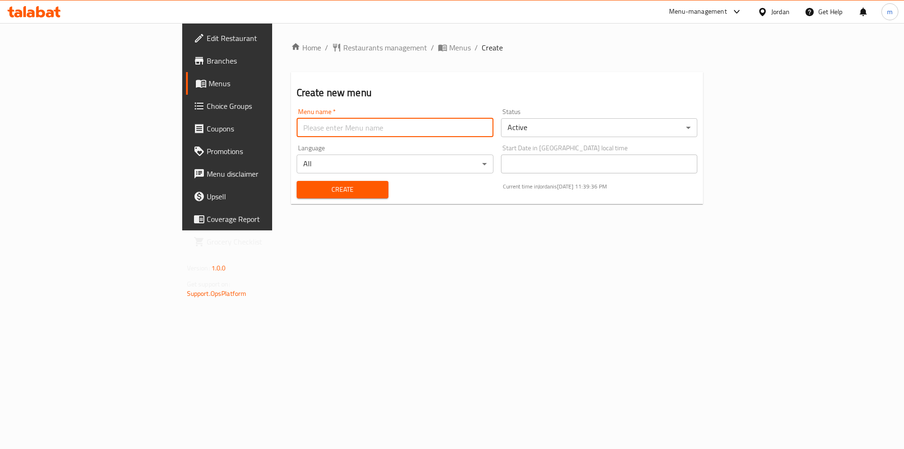 The width and height of the screenshot is (904, 449). What do you see at coordinates (259, 196) in the screenshot?
I see `a: Upsell` at bounding box center [259, 196].